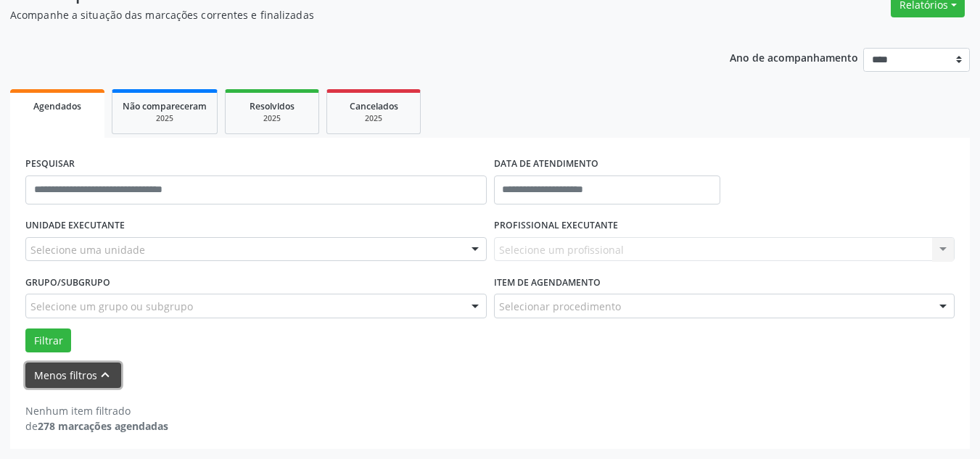 The width and height of the screenshot is (980, 459). Describe the element at coordinates (96, 426) in the screenshot. I see `div: de` at that location.